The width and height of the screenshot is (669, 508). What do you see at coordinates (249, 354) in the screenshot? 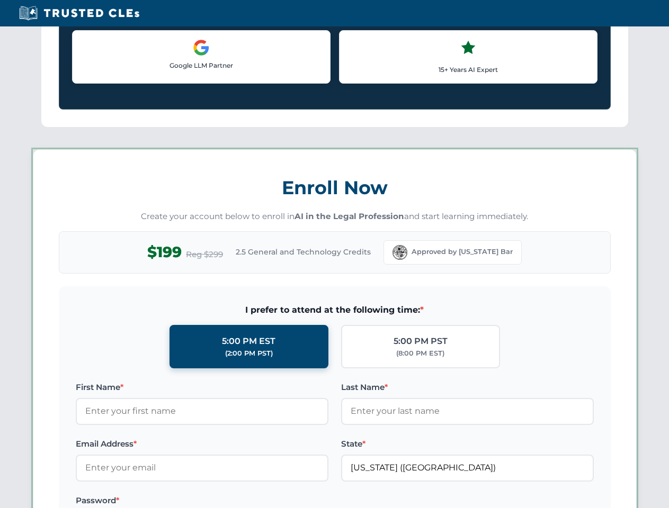
I see `div: (2:00 PM PST)` at bounding box center [249, 354].